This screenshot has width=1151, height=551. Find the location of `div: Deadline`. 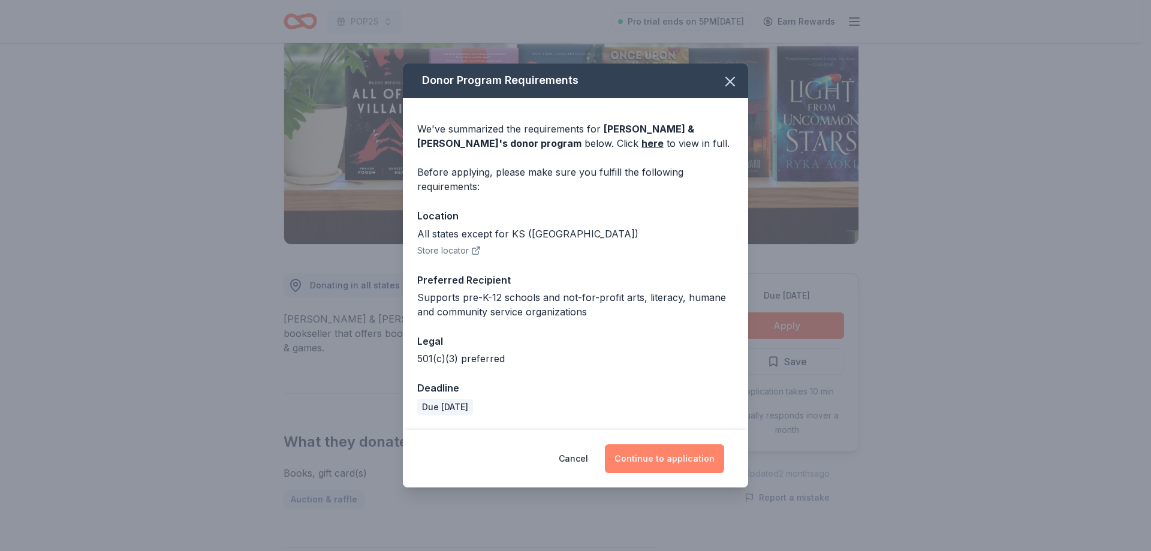

div: Deadline is located at coordinates (575, 388).